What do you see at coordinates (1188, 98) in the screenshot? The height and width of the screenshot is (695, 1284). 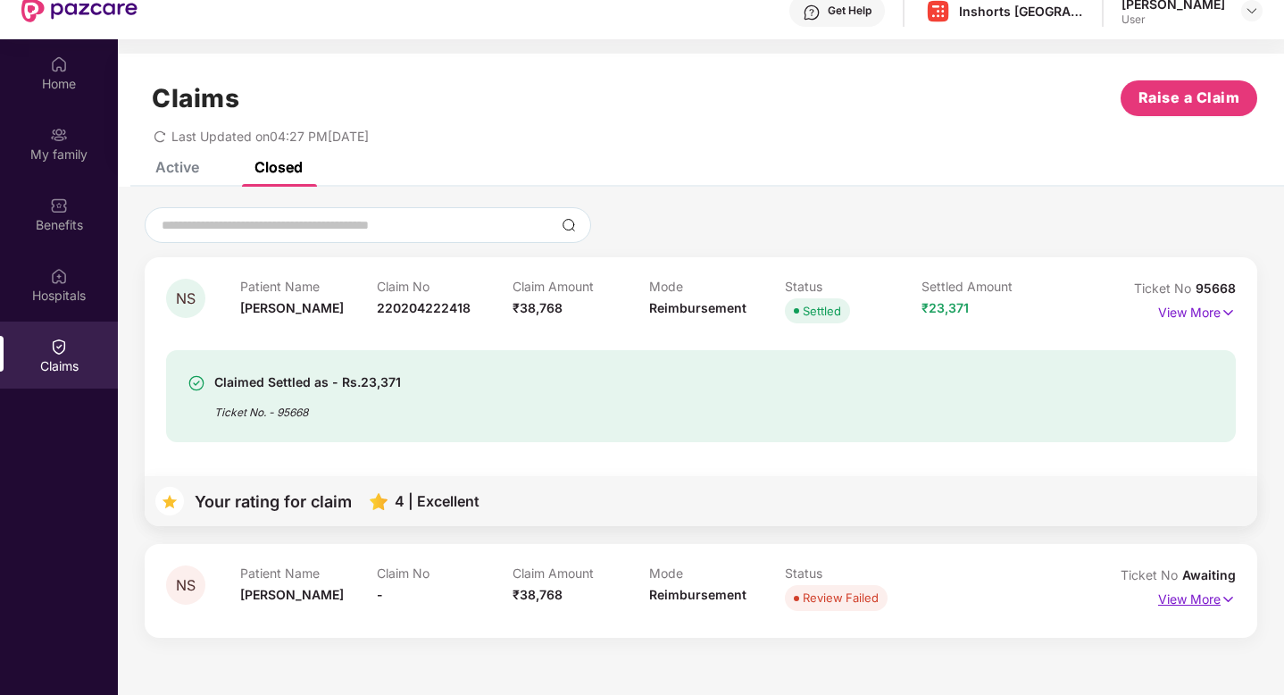 I see `button: Raise a Claim` at bounding box center [1188, 98].